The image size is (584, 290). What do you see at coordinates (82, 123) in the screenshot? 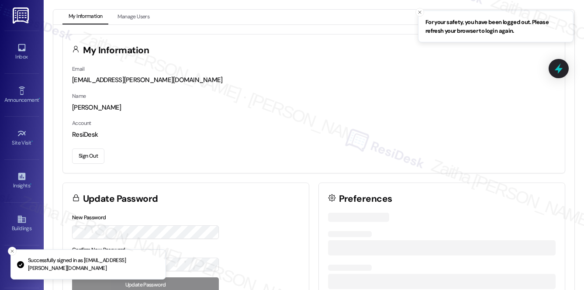
I see `label: Account` at bounding box center [82, 123].